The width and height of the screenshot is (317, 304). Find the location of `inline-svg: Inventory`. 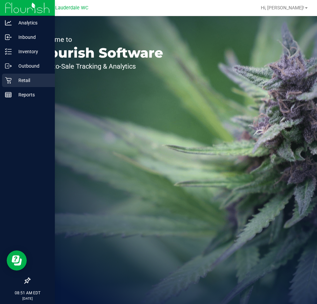

inline-svg: Inventory is located at coordinates (8, 52).